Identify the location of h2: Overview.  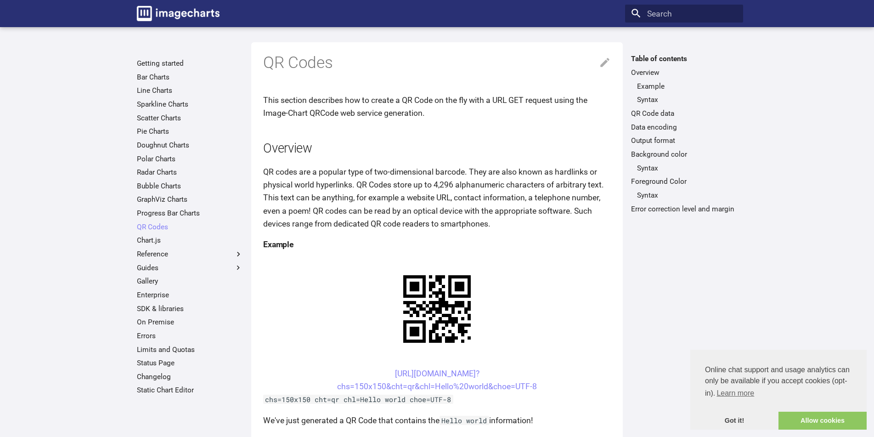
(437, 148).